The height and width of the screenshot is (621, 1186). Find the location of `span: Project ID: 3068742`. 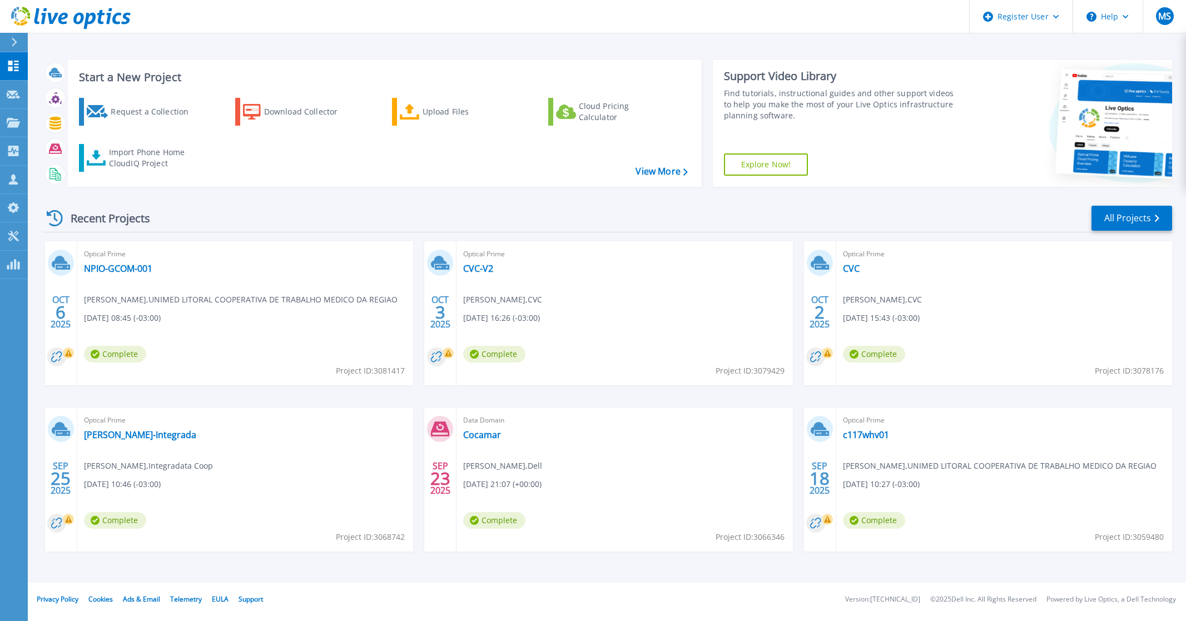

span: Project ID: 3068742 is located at coordinates (370, 537).